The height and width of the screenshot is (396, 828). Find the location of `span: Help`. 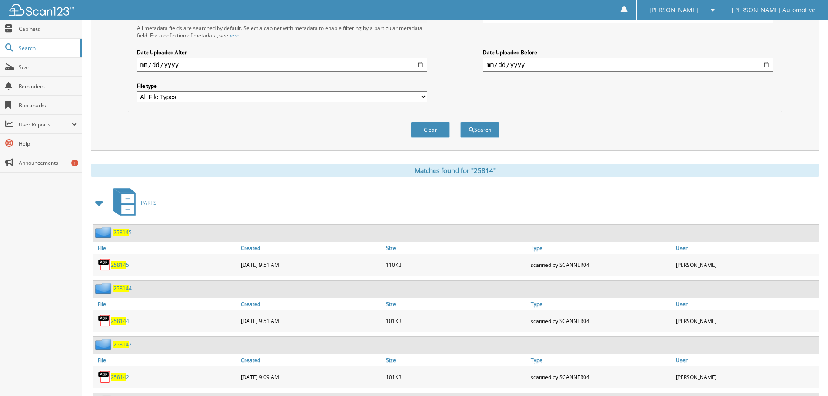

span: Help is located at coordinates (48, 144).